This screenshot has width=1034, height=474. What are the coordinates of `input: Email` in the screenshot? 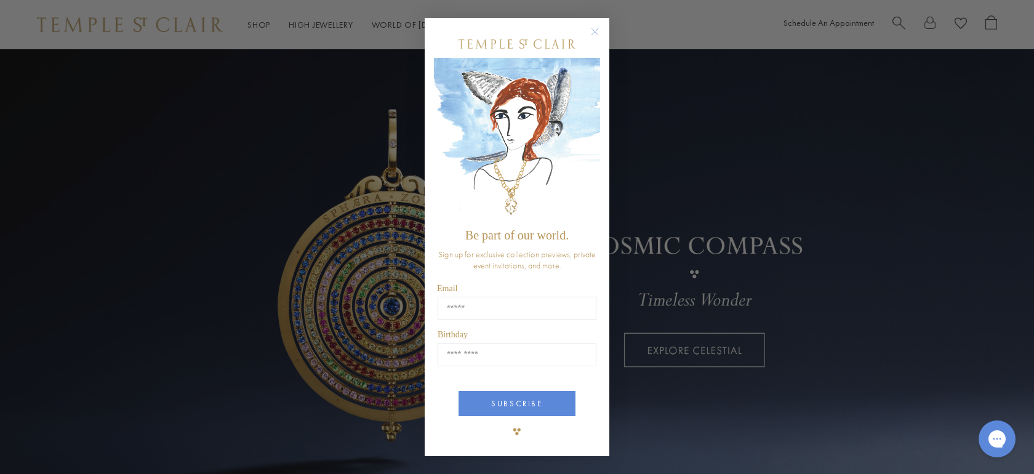 It's located at (517, 308).